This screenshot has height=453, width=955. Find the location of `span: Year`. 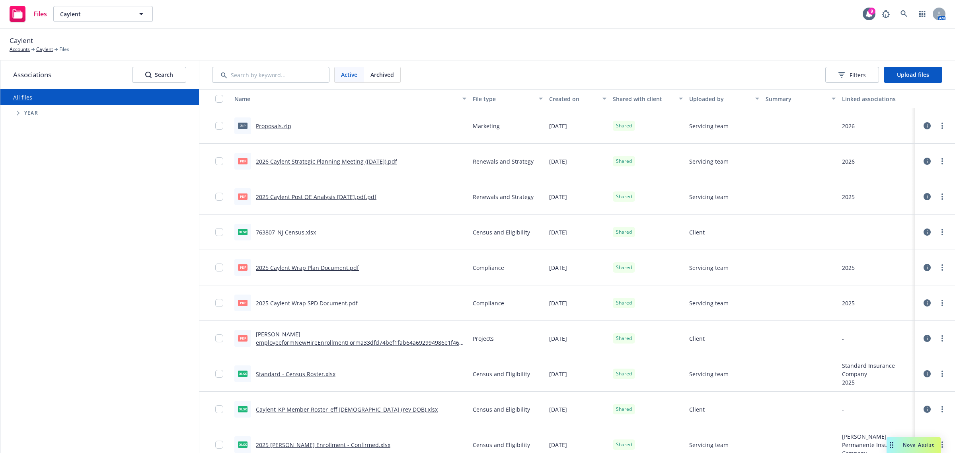

span: Year is located at coordinates (31, 113).